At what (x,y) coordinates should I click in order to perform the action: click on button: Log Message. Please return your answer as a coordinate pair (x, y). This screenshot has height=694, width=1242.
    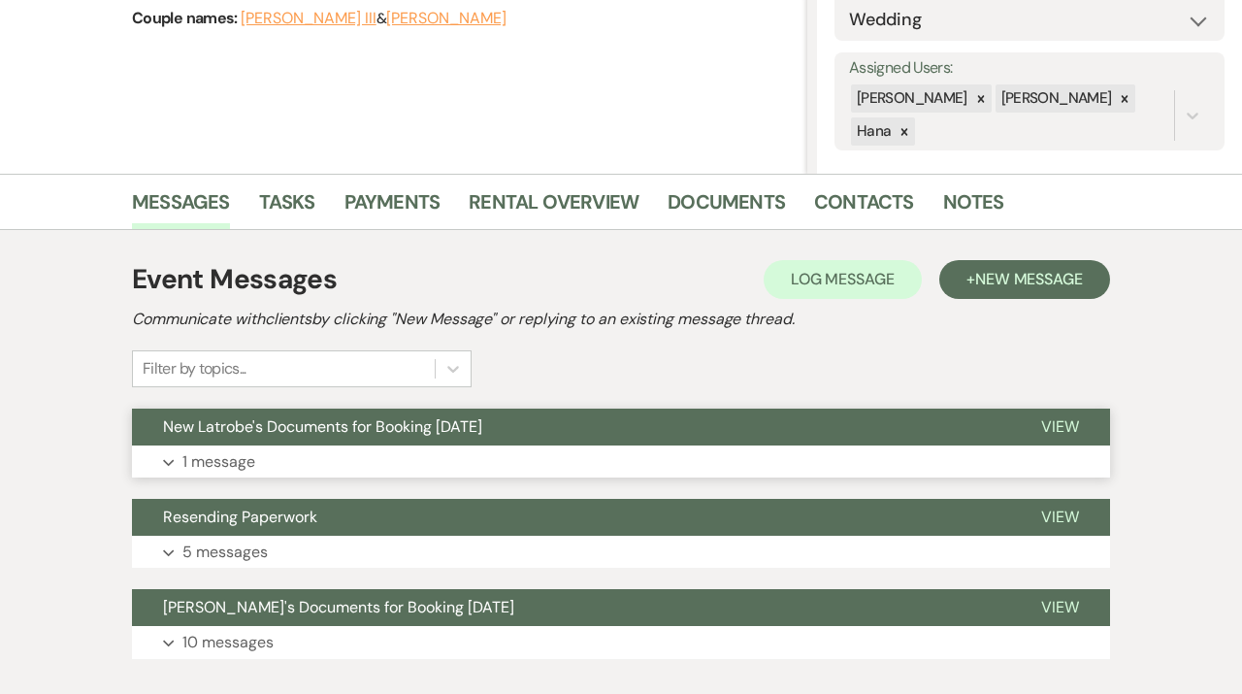
    Looking at the image, I should click on (842, 280).